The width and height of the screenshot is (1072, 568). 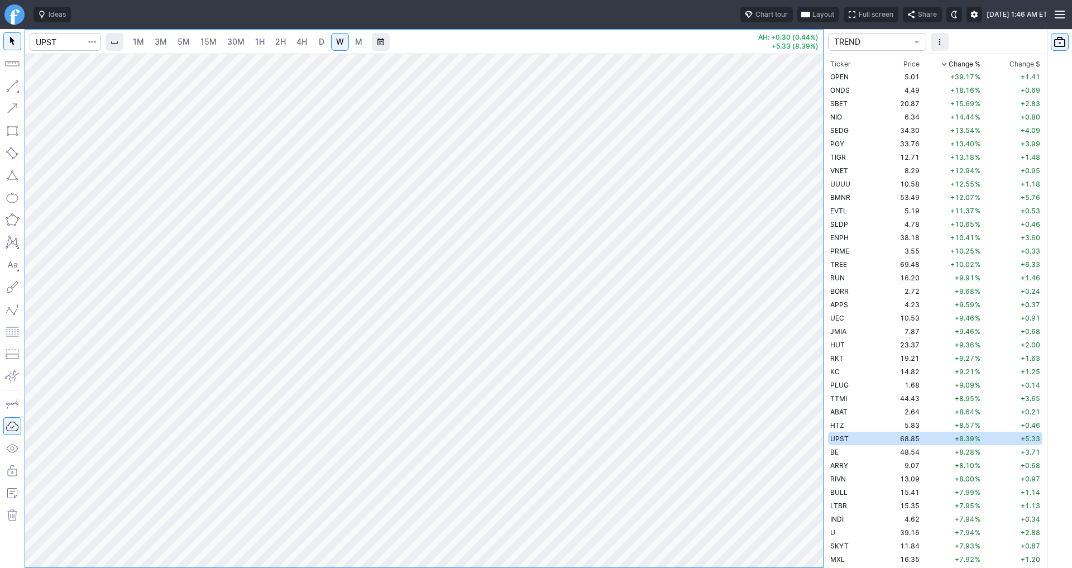 What do you see at coordinates (964, 358) in the screenshot?
I see `span: +9.27` at bounding box center [964, 358].